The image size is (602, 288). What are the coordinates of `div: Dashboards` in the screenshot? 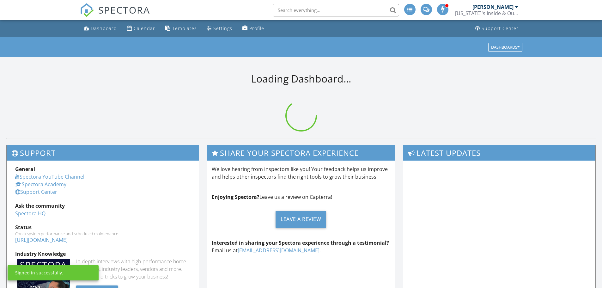 It's located at (505, 47).